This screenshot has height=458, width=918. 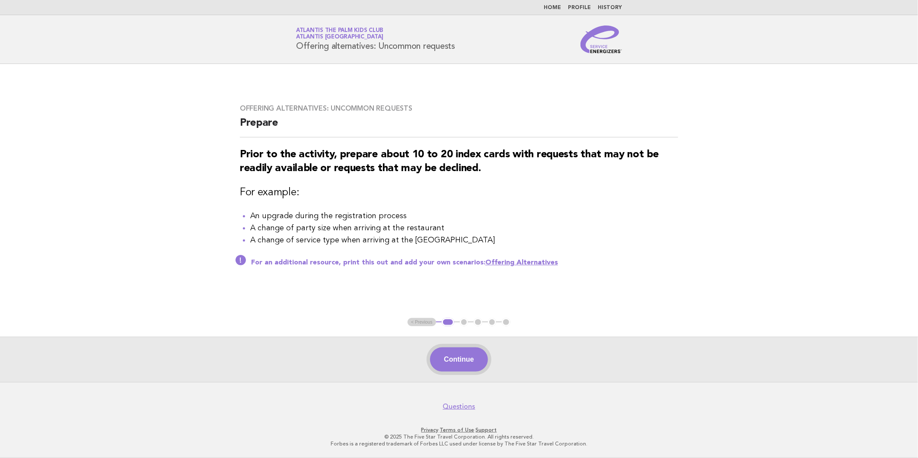 What do you see at coordinates (459, 437) in the screenshot?
I see `p: © 2025 The Five Star Travel Corporation. All rights reserved.` at bounding box center [459, 437].